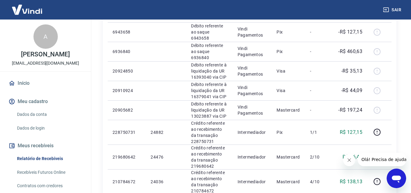 This screenshot has width=411, height=193. What do you see at coordinates (27, 9) in the screenshot?
I see `img: Vindi` at bounding box center [27, 9].